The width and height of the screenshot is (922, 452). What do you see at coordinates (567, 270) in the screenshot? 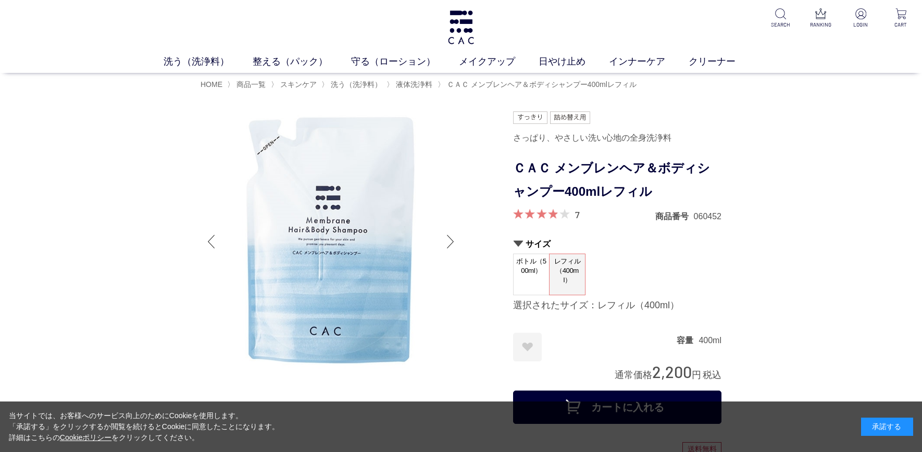
I see `span: レフィル（400ml）` at bounding box center [567, 270].